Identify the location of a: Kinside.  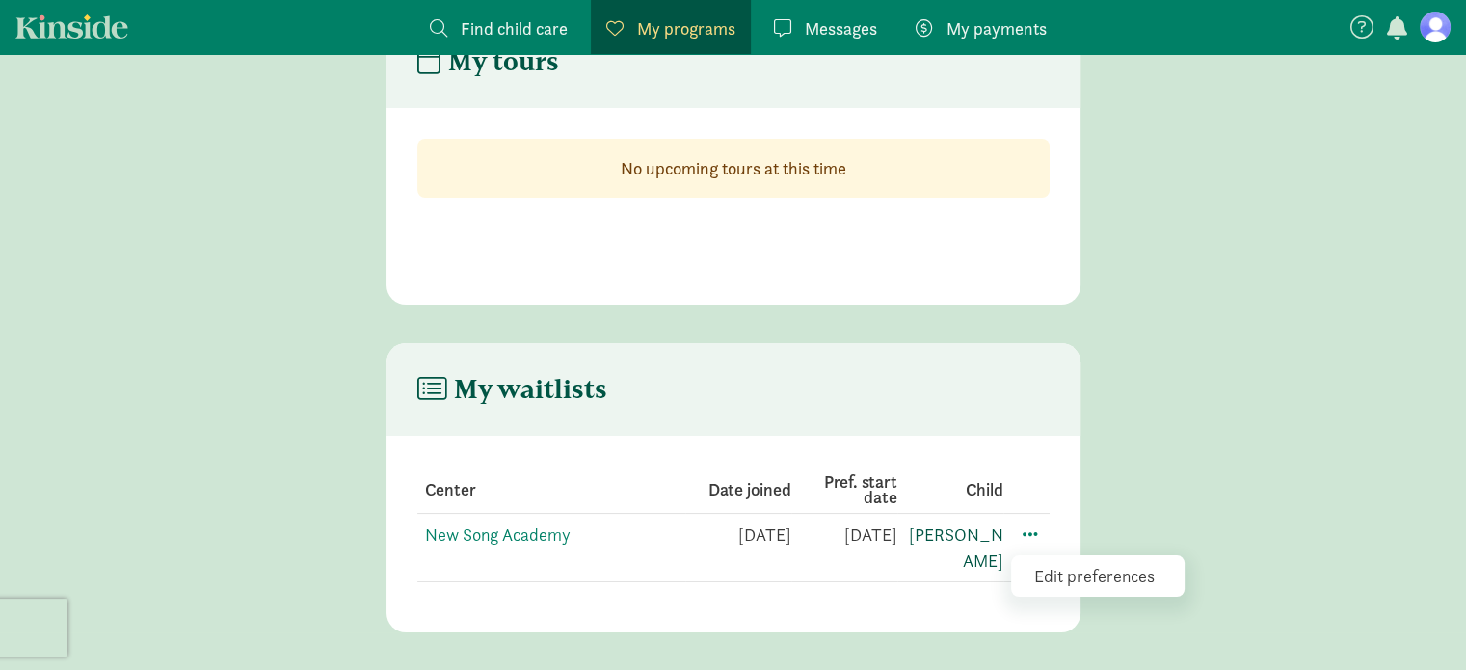
(71, 26).